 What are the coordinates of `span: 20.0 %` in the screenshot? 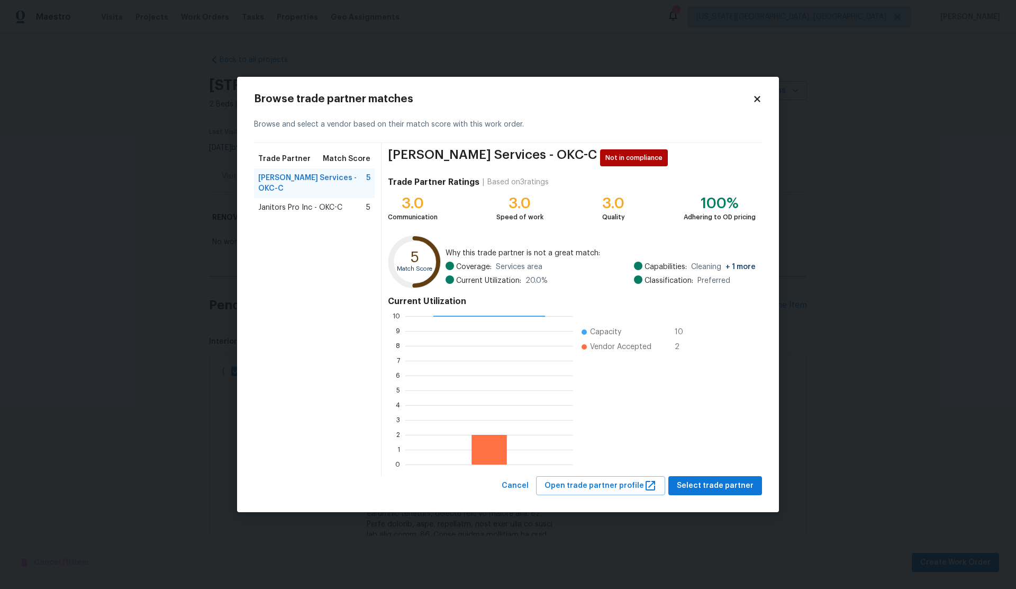 It's located at (537, 281).